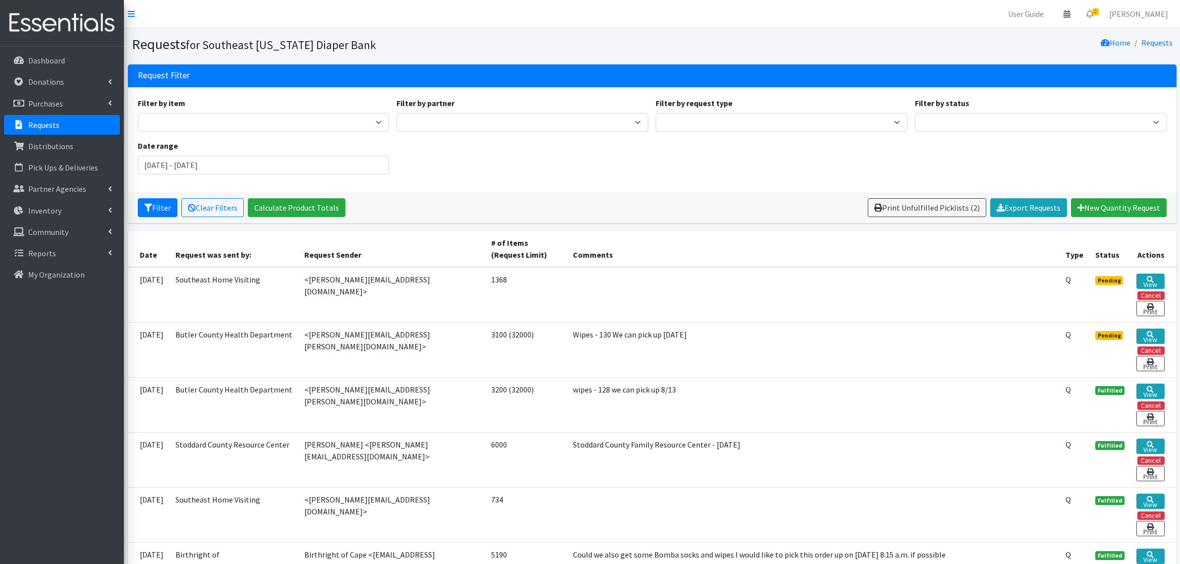  Describe the element at coordinates (62, 275) in the screenshot. I see `a: My Organization` at that location.